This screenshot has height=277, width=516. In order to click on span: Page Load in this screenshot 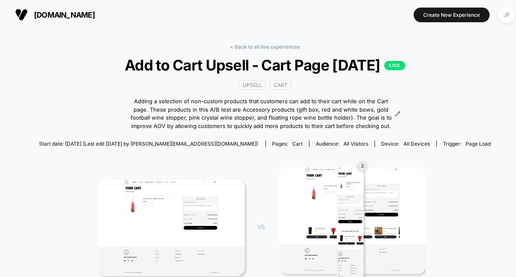, I will do `click(479, 144)`.